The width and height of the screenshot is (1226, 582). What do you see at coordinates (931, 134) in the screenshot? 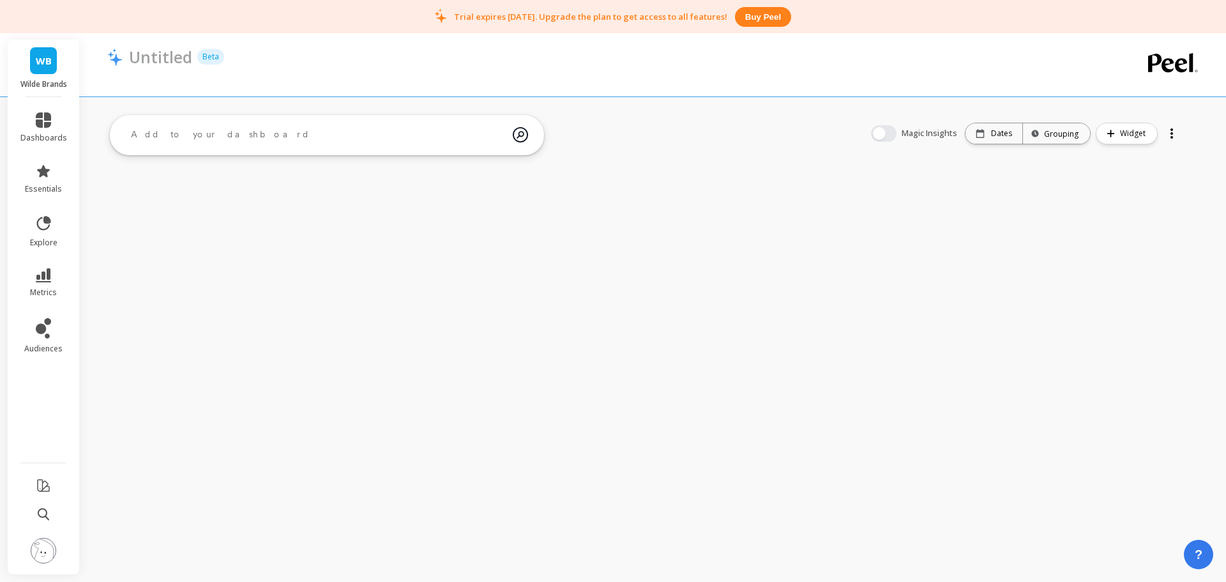
I see `span: Magic Insights` at bounding box center [931, 134].